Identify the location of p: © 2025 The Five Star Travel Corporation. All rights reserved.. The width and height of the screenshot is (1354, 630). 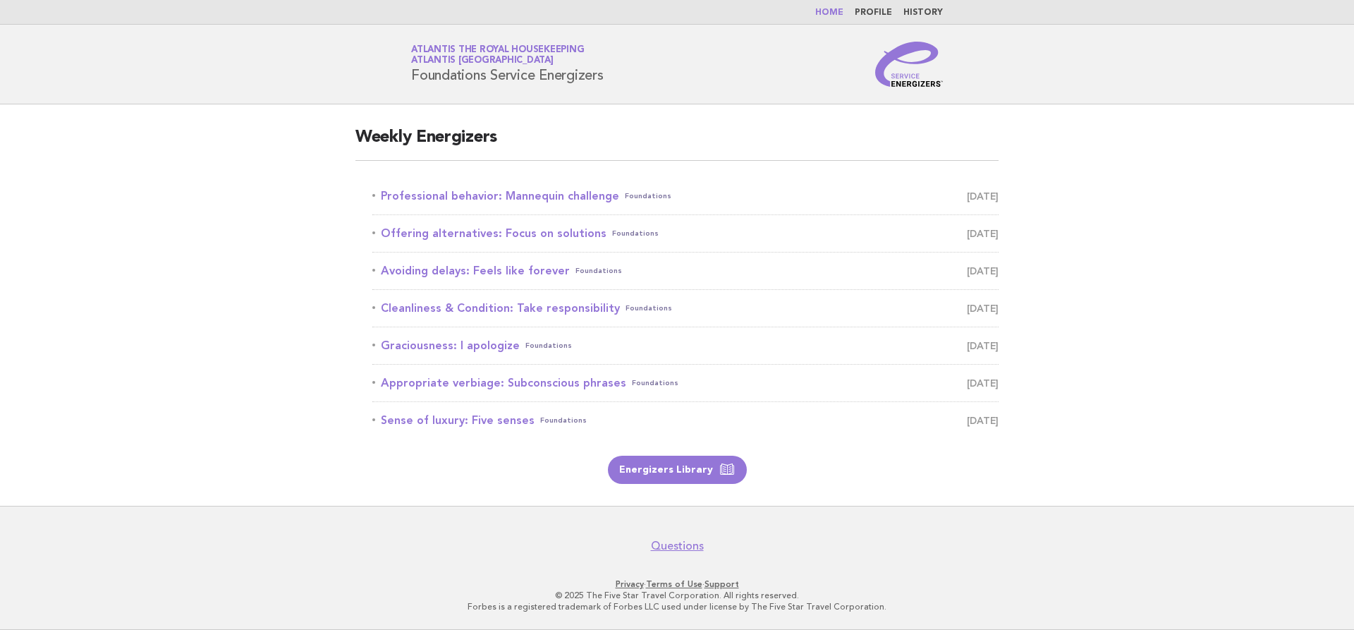
(677, 595).